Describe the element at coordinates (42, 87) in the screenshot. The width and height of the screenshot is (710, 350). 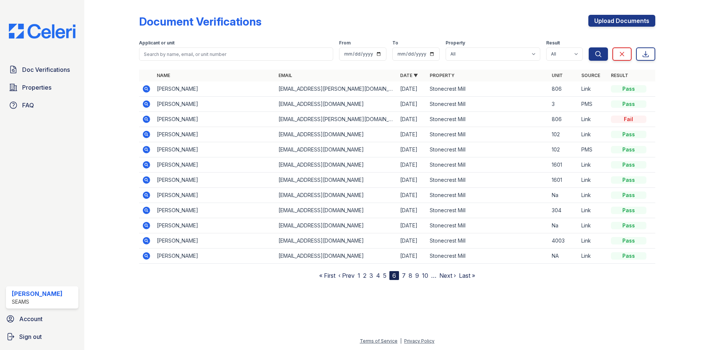
I see `a: Properties` at that location.